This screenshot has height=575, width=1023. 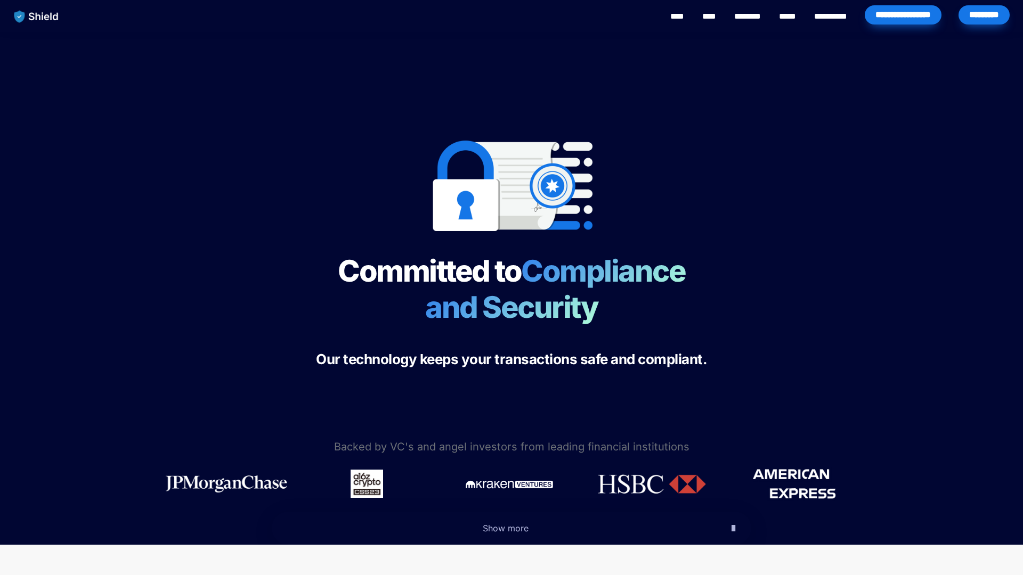 I want to click on span: Compliance and Security, so click(x=561, y=289).